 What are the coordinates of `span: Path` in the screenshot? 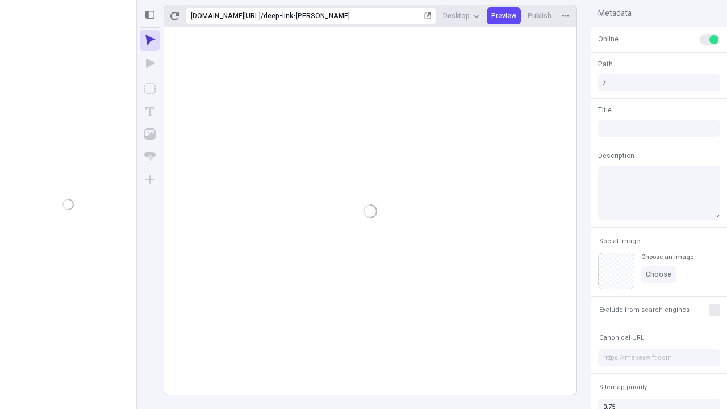 It's located at (605, 64).